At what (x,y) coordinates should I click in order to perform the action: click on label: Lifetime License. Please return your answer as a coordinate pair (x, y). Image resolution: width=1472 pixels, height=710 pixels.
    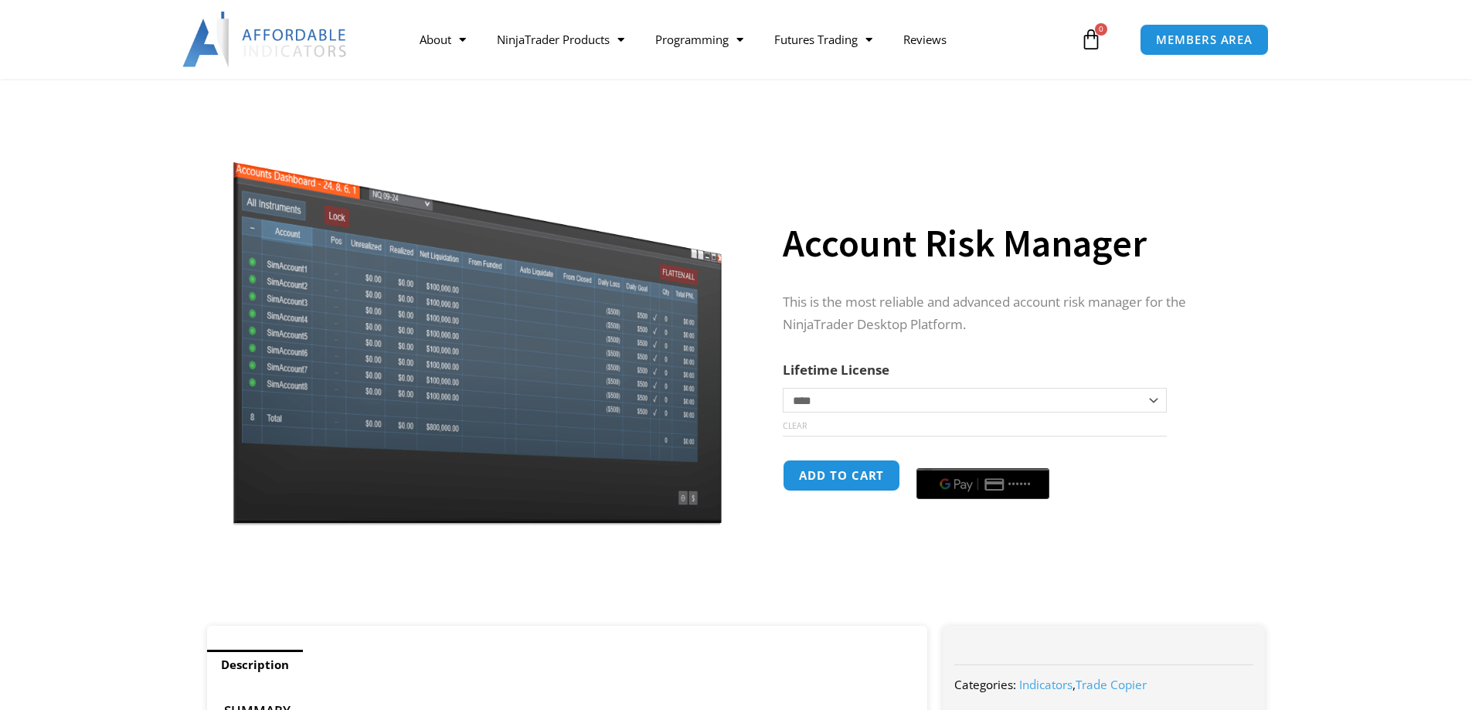
    Looking at the image, I should click on (836, 369).